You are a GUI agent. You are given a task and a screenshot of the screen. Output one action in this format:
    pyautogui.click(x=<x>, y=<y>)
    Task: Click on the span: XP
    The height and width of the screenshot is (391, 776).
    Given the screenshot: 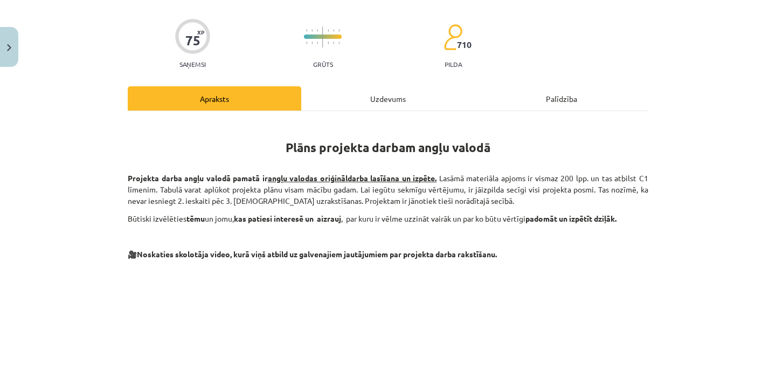 What is the action you would take?
    pyautogui.click(x=200, y=32)
    